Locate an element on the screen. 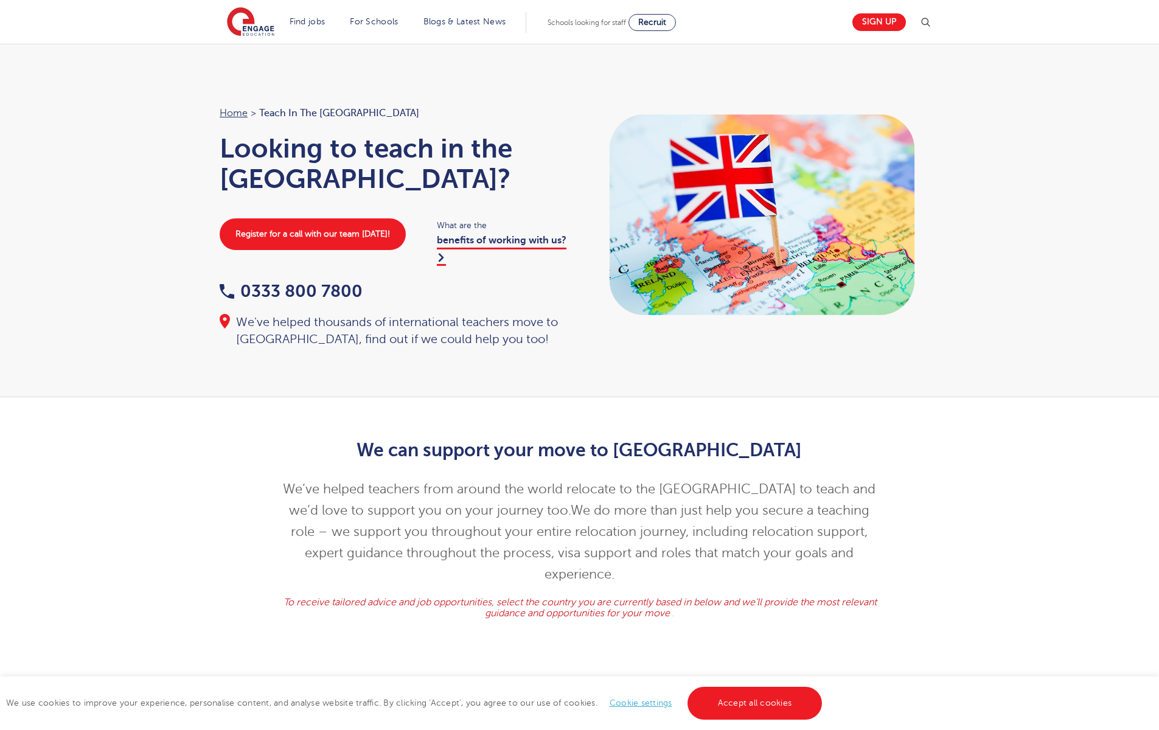 The height and width of the screenshot is (730, 1159). span: Recruit is located at coordinates (652, 22).